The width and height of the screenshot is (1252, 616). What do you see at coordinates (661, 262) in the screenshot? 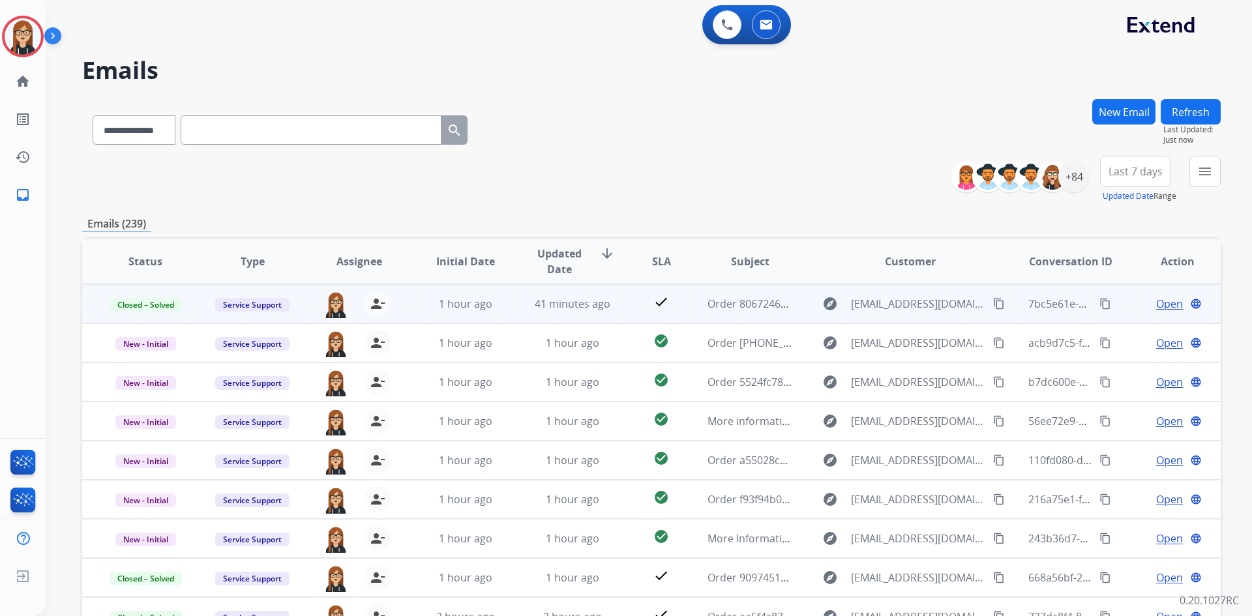
I see `span: SLA` at bounding box center [661, 262].